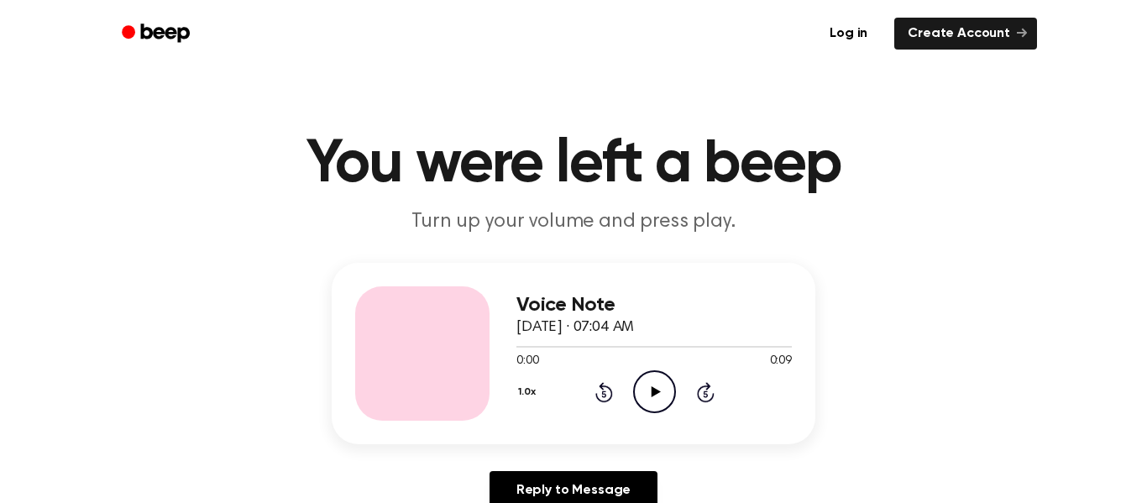 The width and height of the screenshot is (1147, 503). Describe the element at coordinates (157, 34) in the screenshot. I see `a: Beep` at that location.